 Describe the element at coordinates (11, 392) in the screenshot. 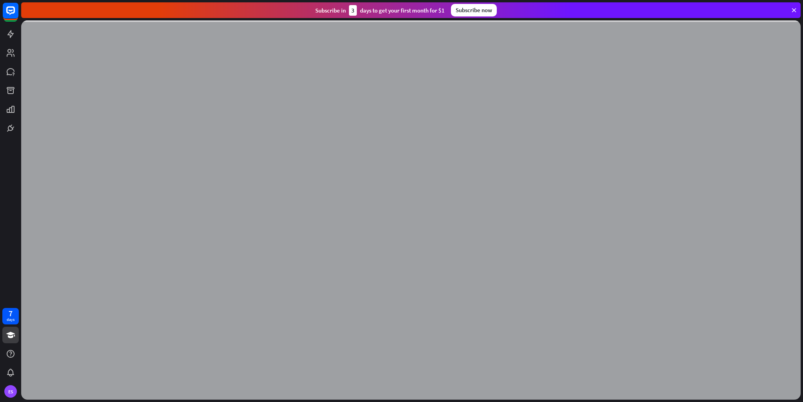

I see `div: ES` at that location.